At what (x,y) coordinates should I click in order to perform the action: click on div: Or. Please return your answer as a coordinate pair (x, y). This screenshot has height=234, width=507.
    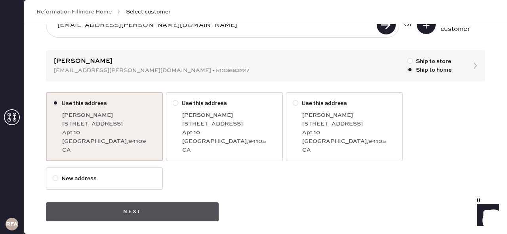
    Looking at the image, I should click on (408, 25).